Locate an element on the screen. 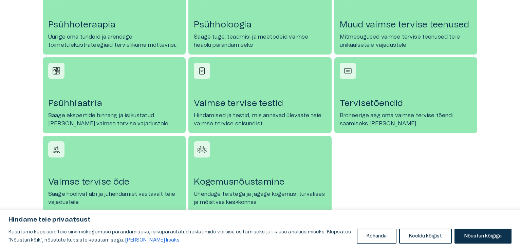  p: Mitmesugused vaimse tervise teenused teie unikaalsetele vajadustele is located at coordinates (405, 41).